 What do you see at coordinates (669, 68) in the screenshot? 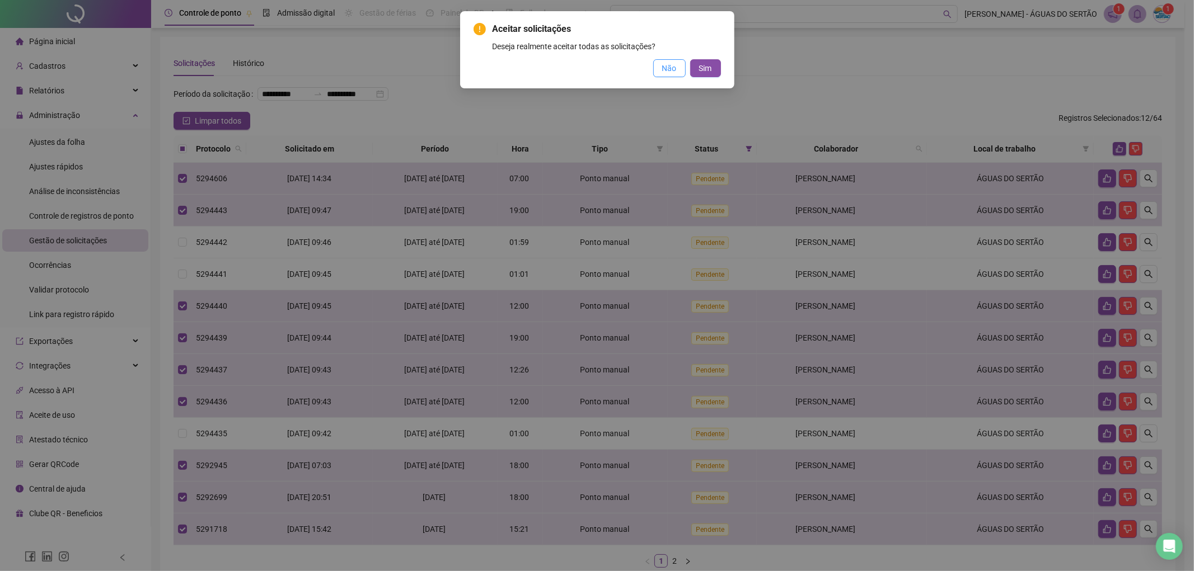
I see `span: Não` at bounding box center [669, 68].